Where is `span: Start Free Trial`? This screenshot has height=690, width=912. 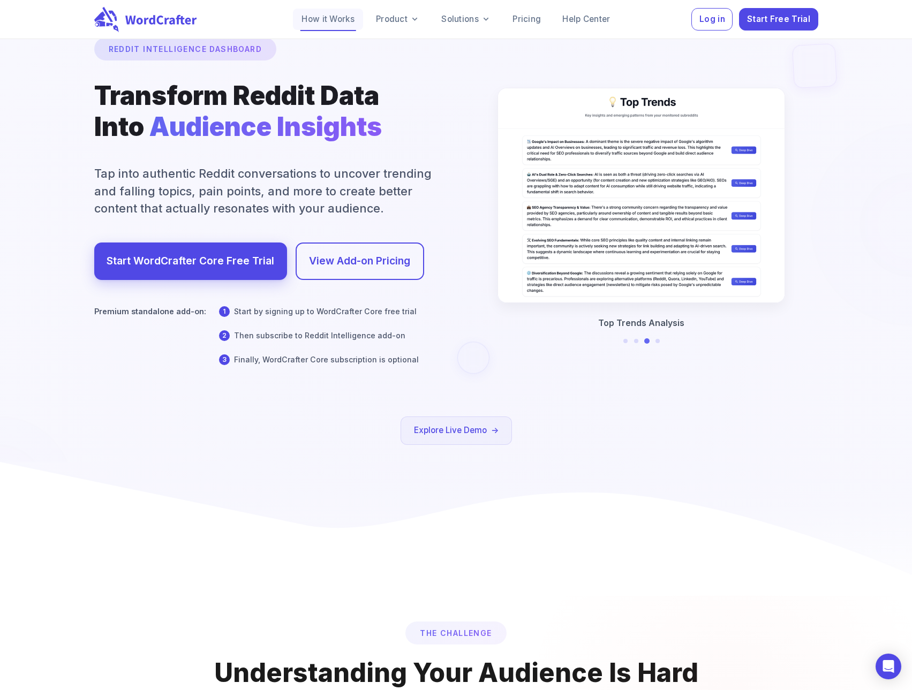
span: Start Free Trial is located at coordinates (778, 19).